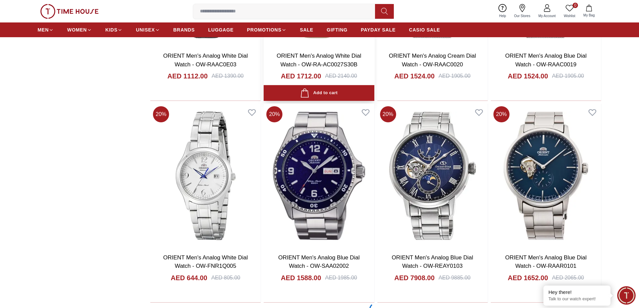 This screenshot has height=308, width=639. I want to click on span: PROMOTIONS, so click(264, 30).